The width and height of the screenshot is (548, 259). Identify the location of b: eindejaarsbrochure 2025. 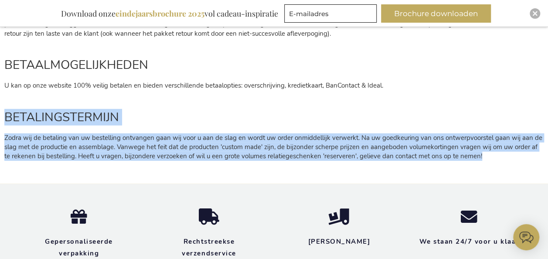
(160, 14).